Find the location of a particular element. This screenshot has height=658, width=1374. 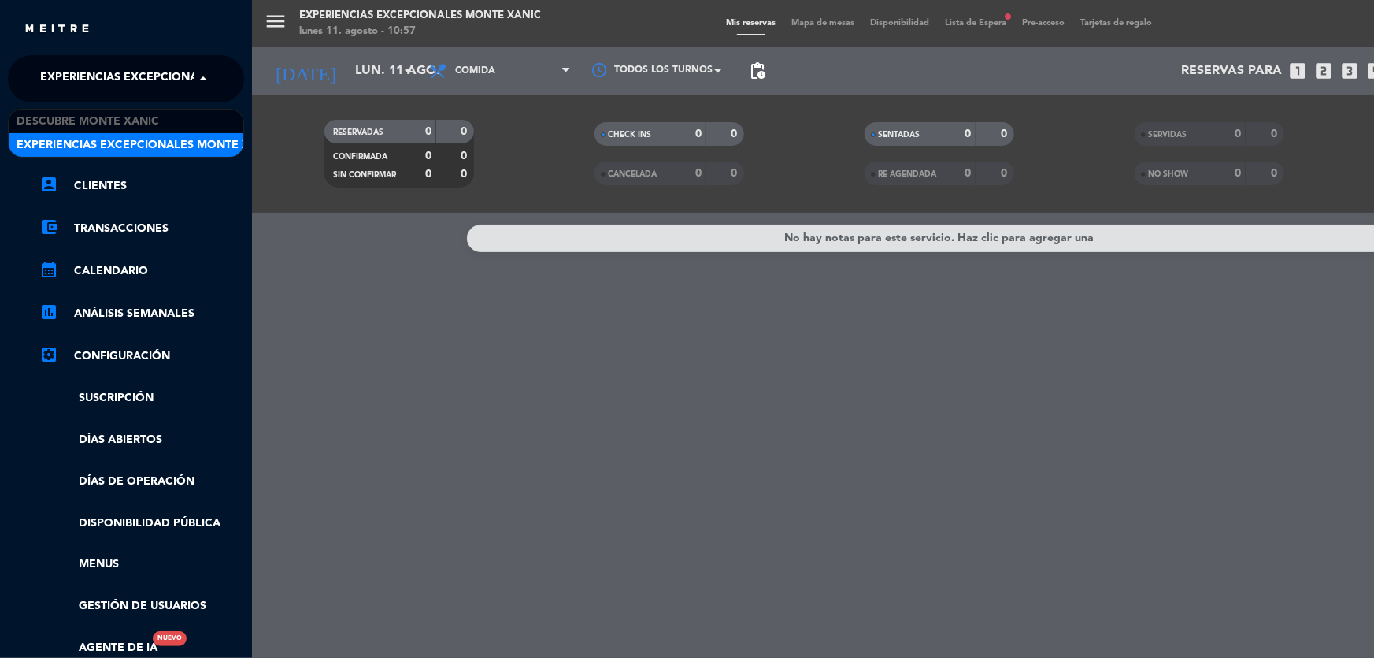

a: assessmentANÁLISIS SEMANALES is located at coordinates (142, 313).